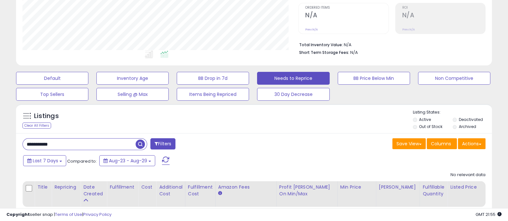 The height and width of the screenshot is (221, 508). I want to click on div: Repricing, so click(66, 187).